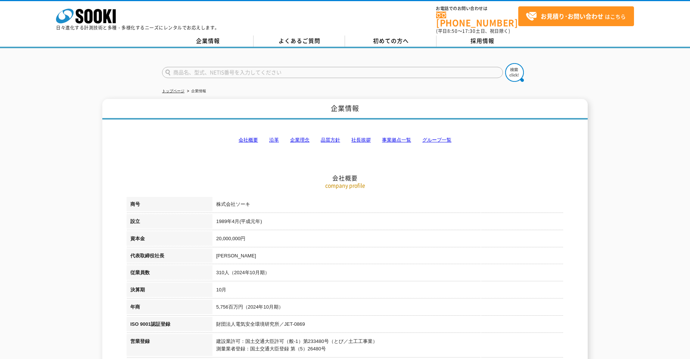 The width and height of the screenshot is (690, 359). Describe the element at coordinates (453, 31) in the screenshot. I see `span: 8:50` at that location.